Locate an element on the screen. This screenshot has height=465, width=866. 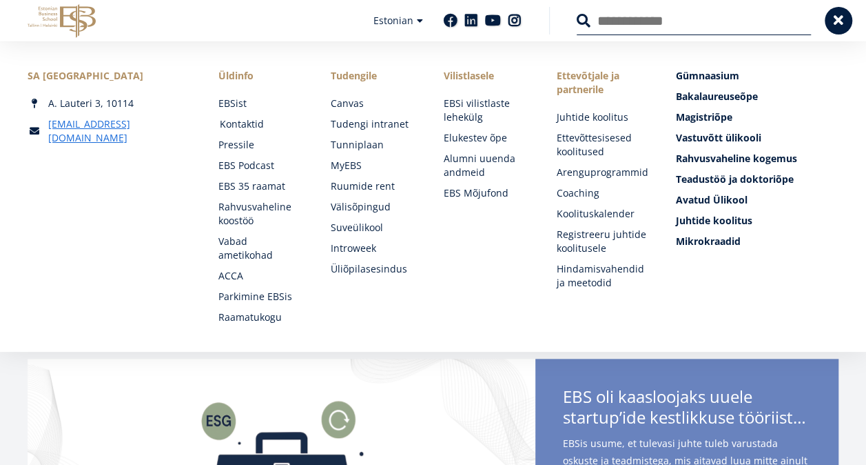
a: Instagram is located at coordinates (515, 21).